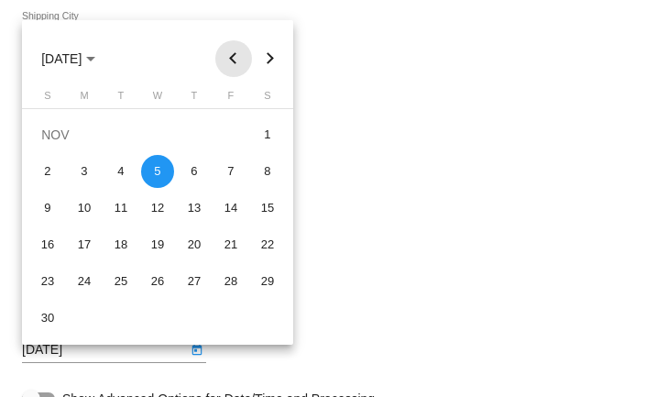 Image resolution: width=645 pixels, height=397 pixels. I want to click on div: 10, so click(84, 208).